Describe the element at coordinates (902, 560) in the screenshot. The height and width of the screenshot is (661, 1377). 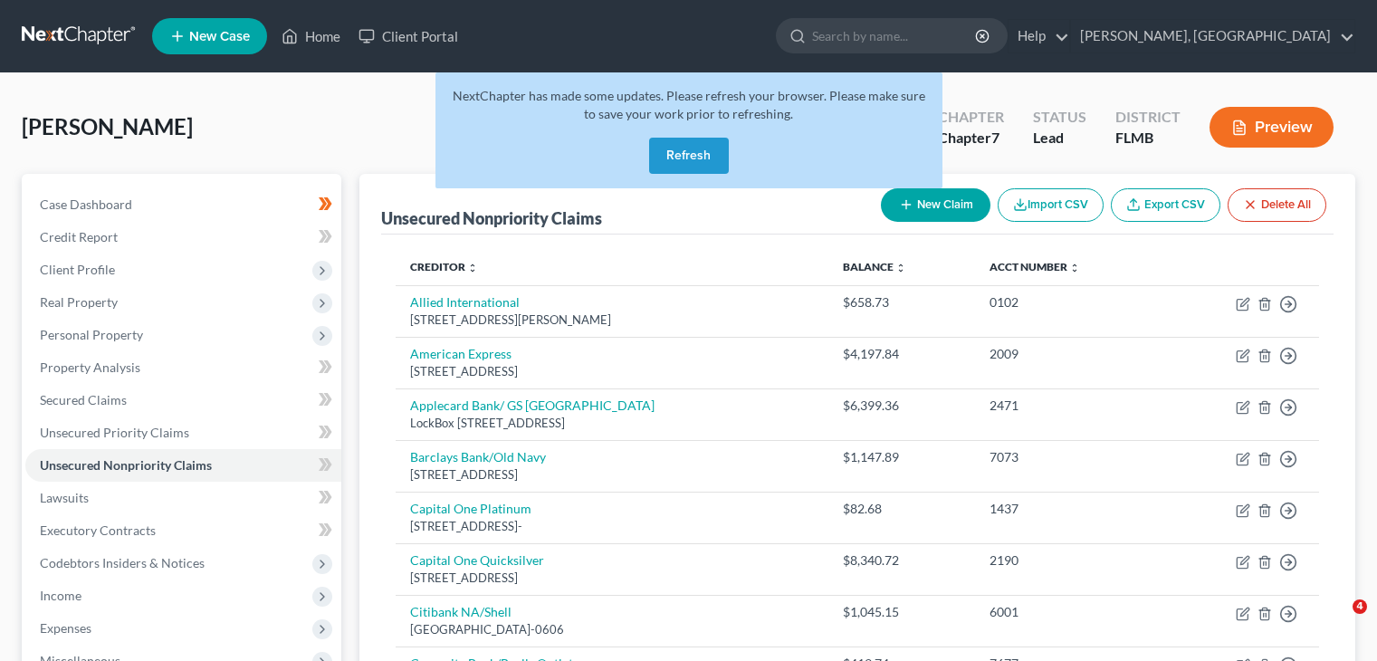
I see `div: $8,340.72` at that location.